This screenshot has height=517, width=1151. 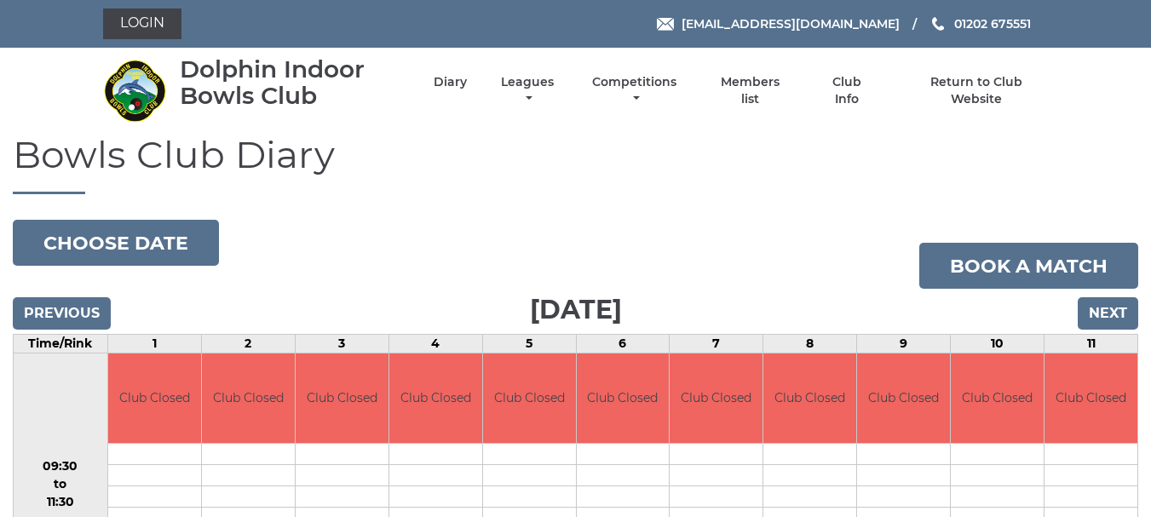 I want to click on a: Login, so click(x=142, y=24).